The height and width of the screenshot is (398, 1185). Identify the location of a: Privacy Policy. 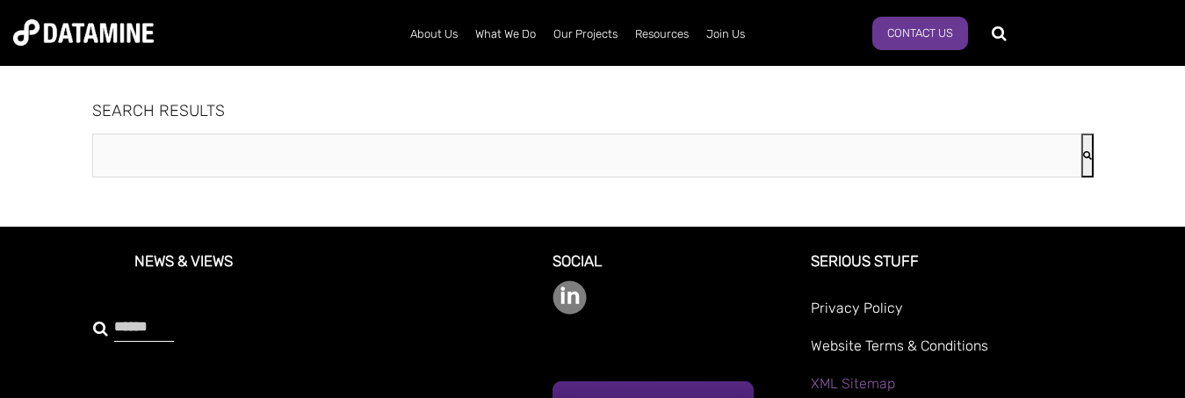
(950, 314).